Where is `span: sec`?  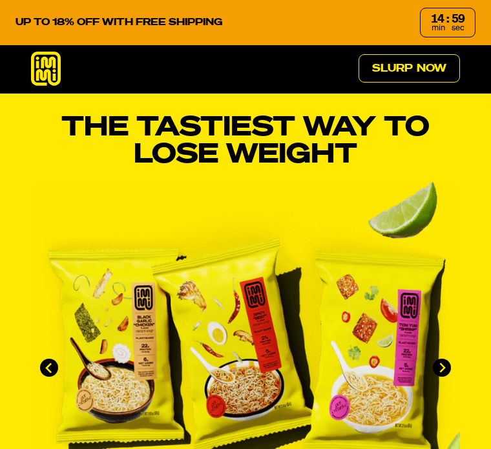 span: sec is located at coordinates (458, 28).